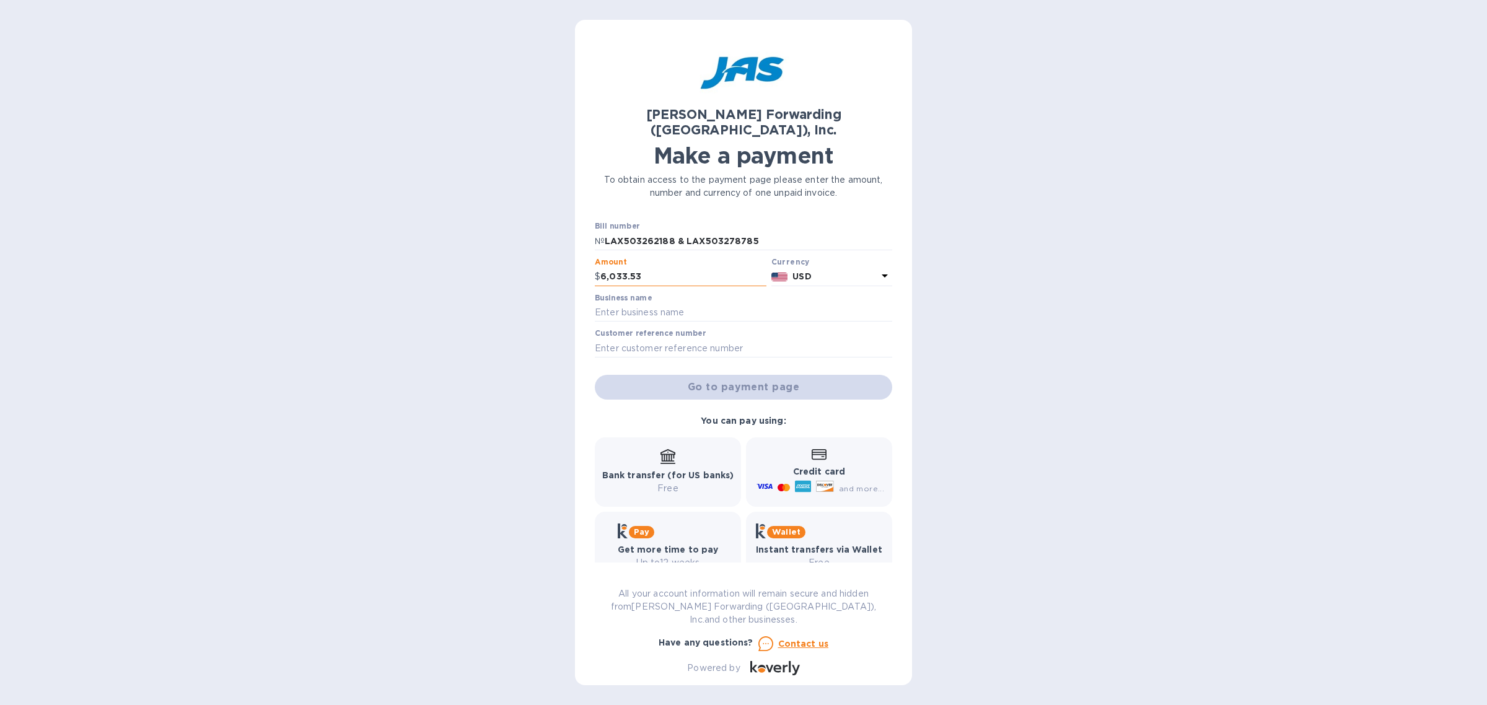 The width and height of the screenshot is (1487, 705). I want to click on b: Credit card, so click(819, 471).